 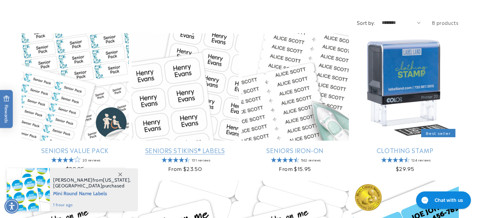 What do you see at coordinates (92, 183) in the screenshot?
I see `span: from , purchased` at bounding box center [92, 183].